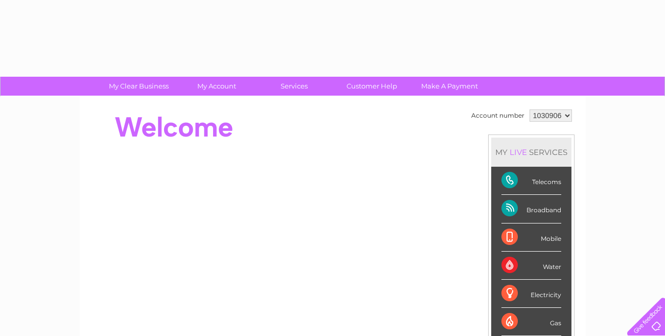 This screenshot has height=336, width=665. What do you see at coordinates (531, 152) in the screenshot?
I see `div: MY SERVICES` at bounding box center [531, 152].